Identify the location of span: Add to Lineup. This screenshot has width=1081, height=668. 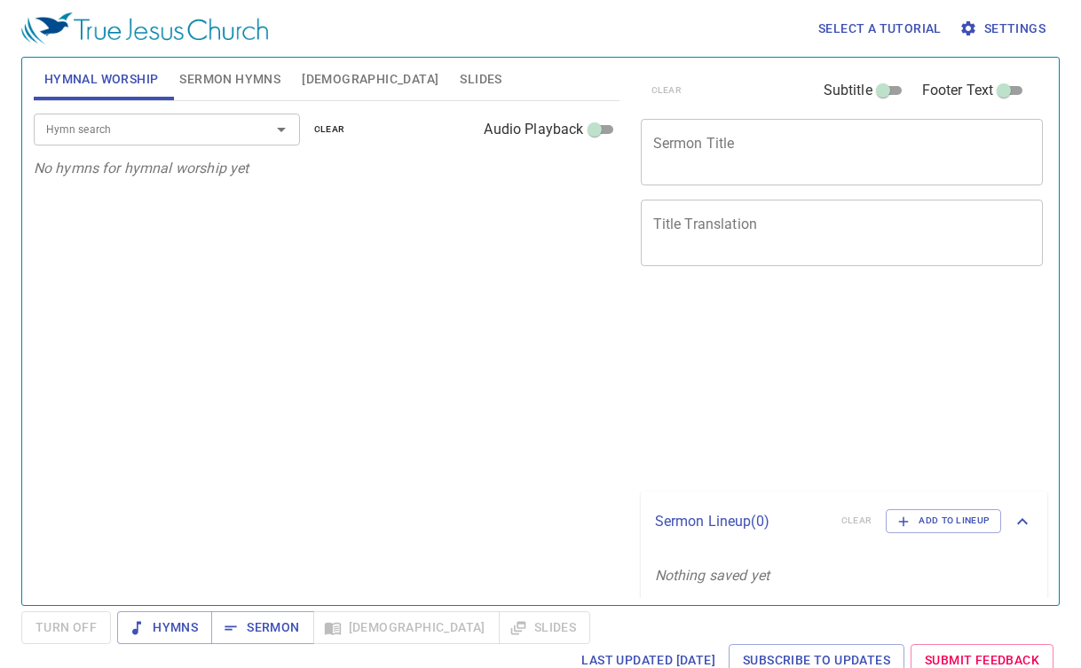
(943, 521).